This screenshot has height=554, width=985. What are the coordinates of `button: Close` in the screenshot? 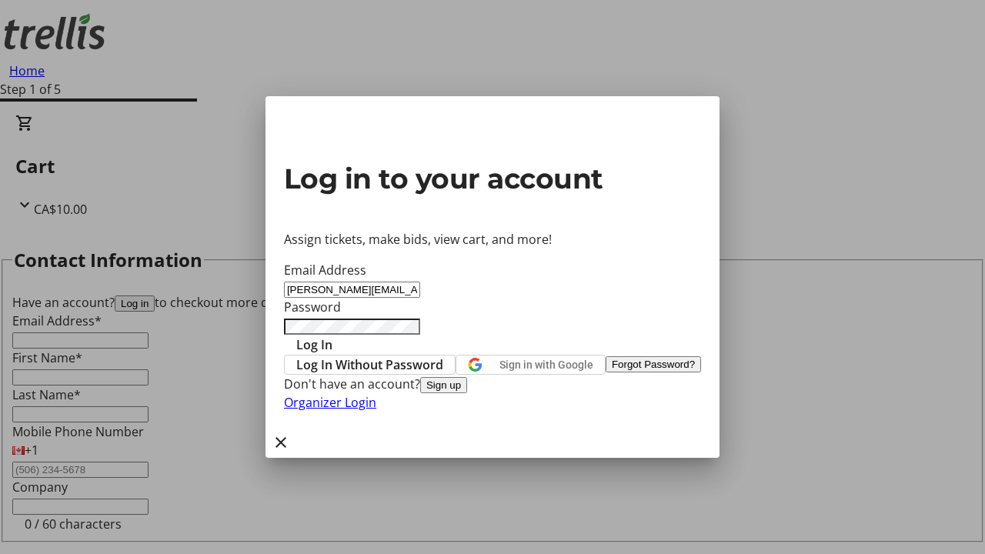 It's located at (281, 442).